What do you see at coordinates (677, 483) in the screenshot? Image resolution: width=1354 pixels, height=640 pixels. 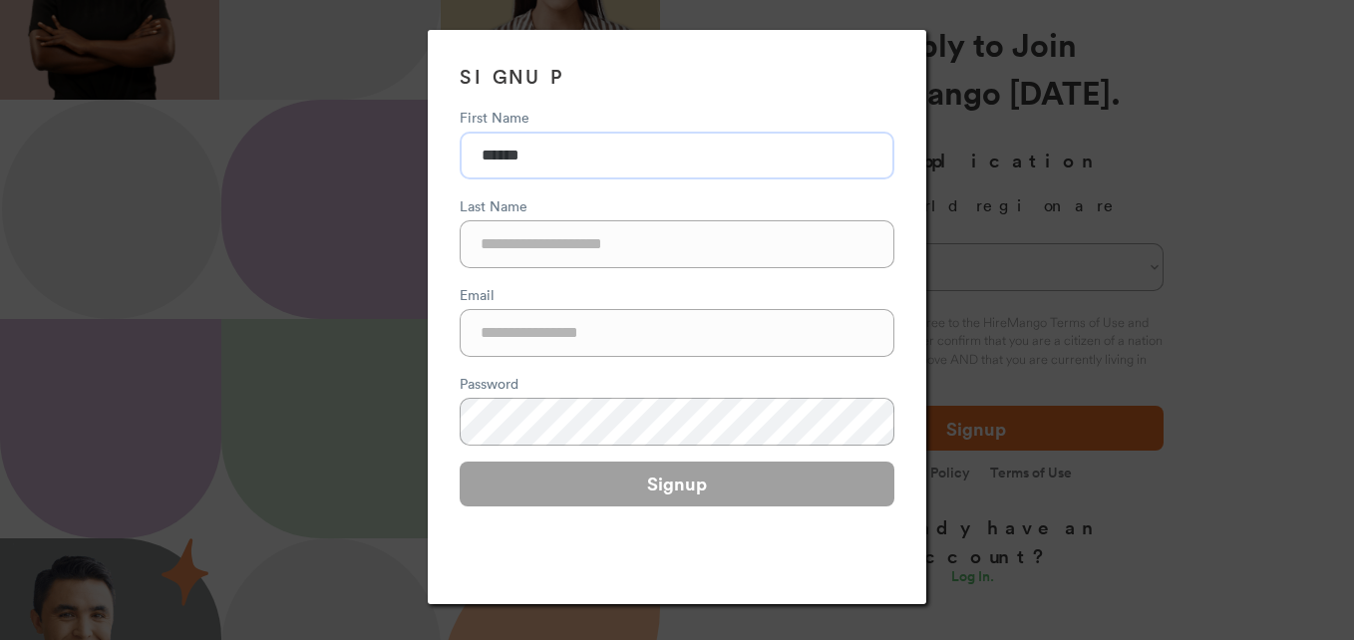 I see `button: Signup` at bounding box center [677, 483].